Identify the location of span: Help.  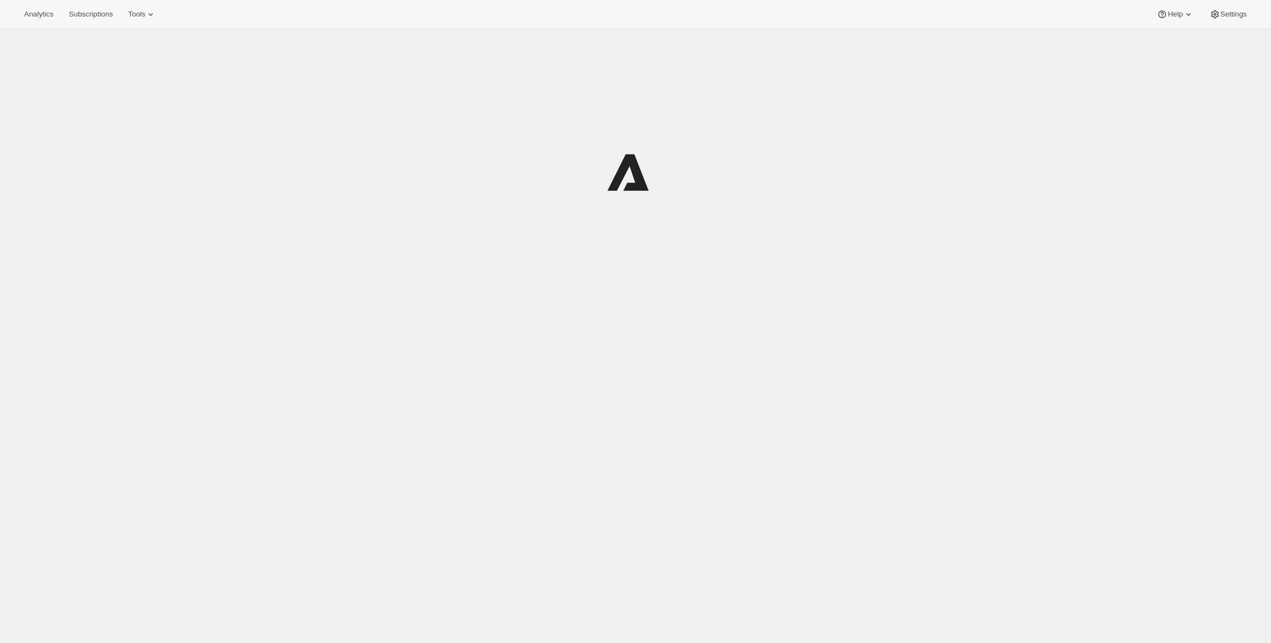
(1175, 14).